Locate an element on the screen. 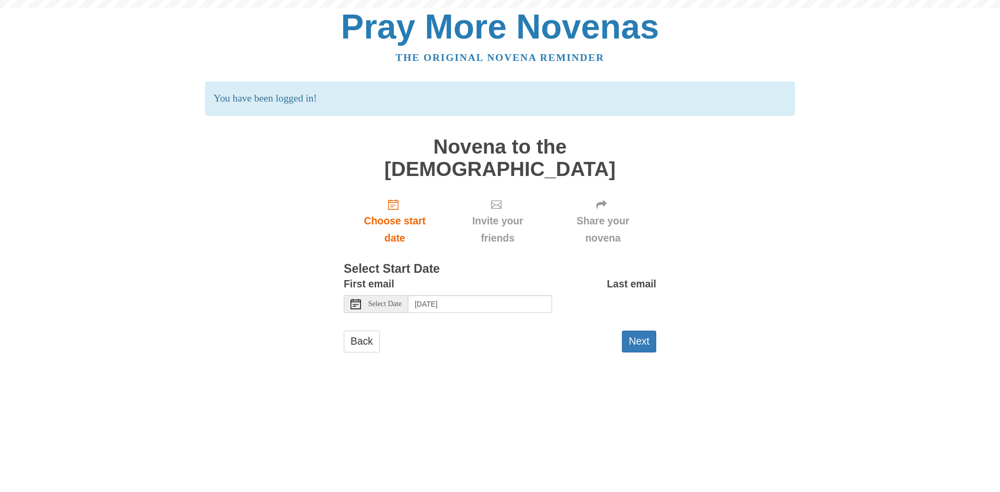 Image resolution: width=1000 pixels, height=492 pixels. span: Invite your friends is located at coordinates (498, 230).